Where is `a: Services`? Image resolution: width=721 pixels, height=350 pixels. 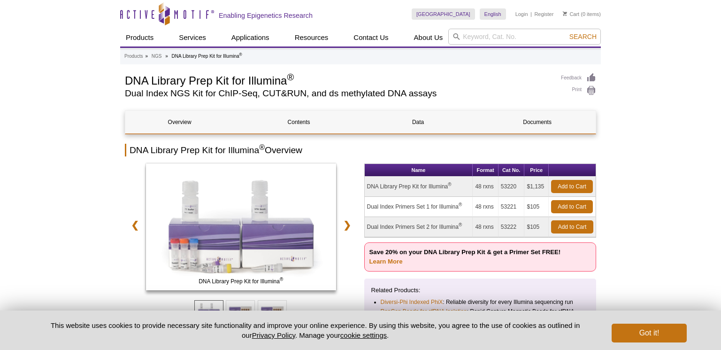 a: Services is located at coordinates (192, 38).